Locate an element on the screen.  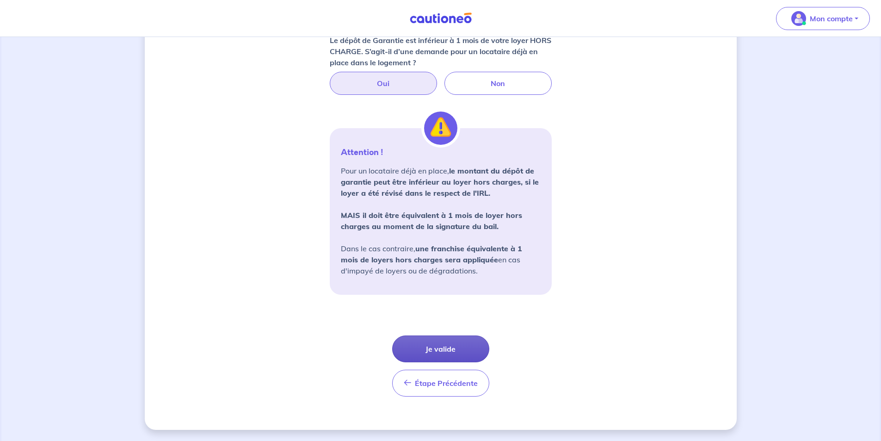
strong: le montant du dépôt de garantie peut être inférieur au loyer hors charges, si le loyer a été révi... is located at coordinates (440, 182).